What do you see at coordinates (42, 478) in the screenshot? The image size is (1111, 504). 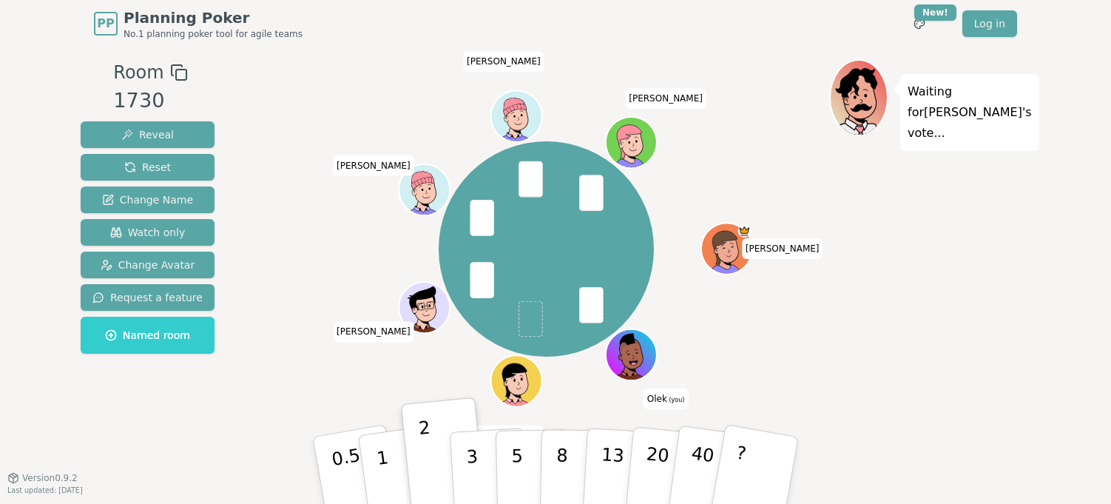 I see `button: Version0.9.2` at bounding box center [42, 478].